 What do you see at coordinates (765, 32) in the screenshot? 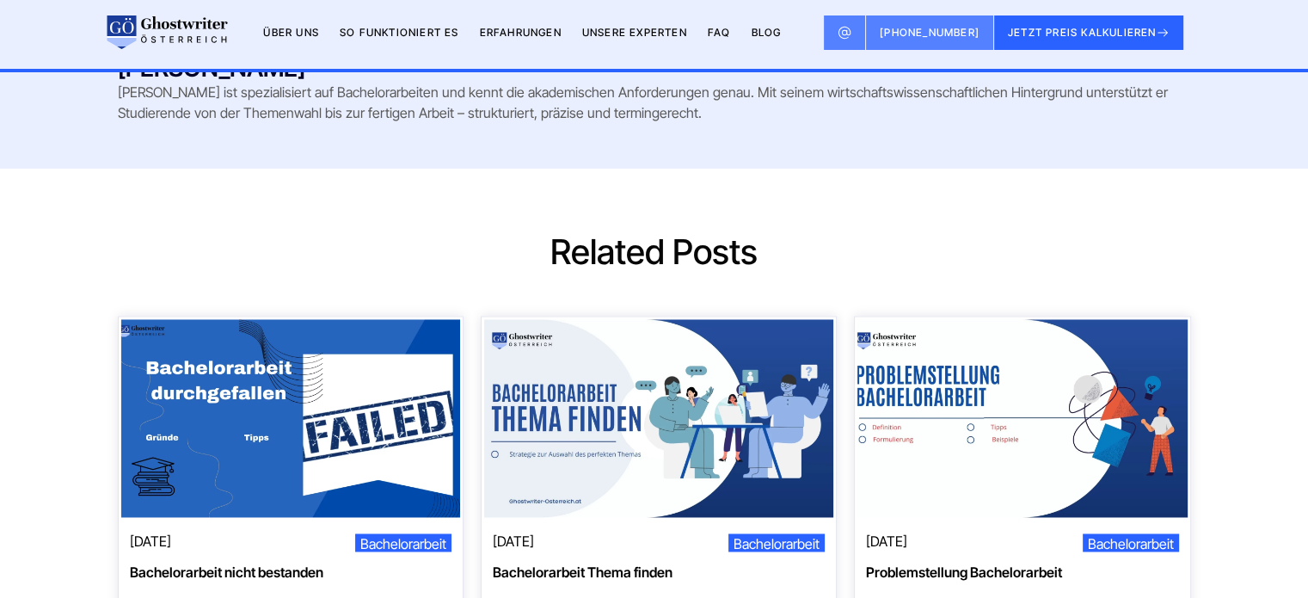
I see `a: BLOG` at bounding box center [765, 32].